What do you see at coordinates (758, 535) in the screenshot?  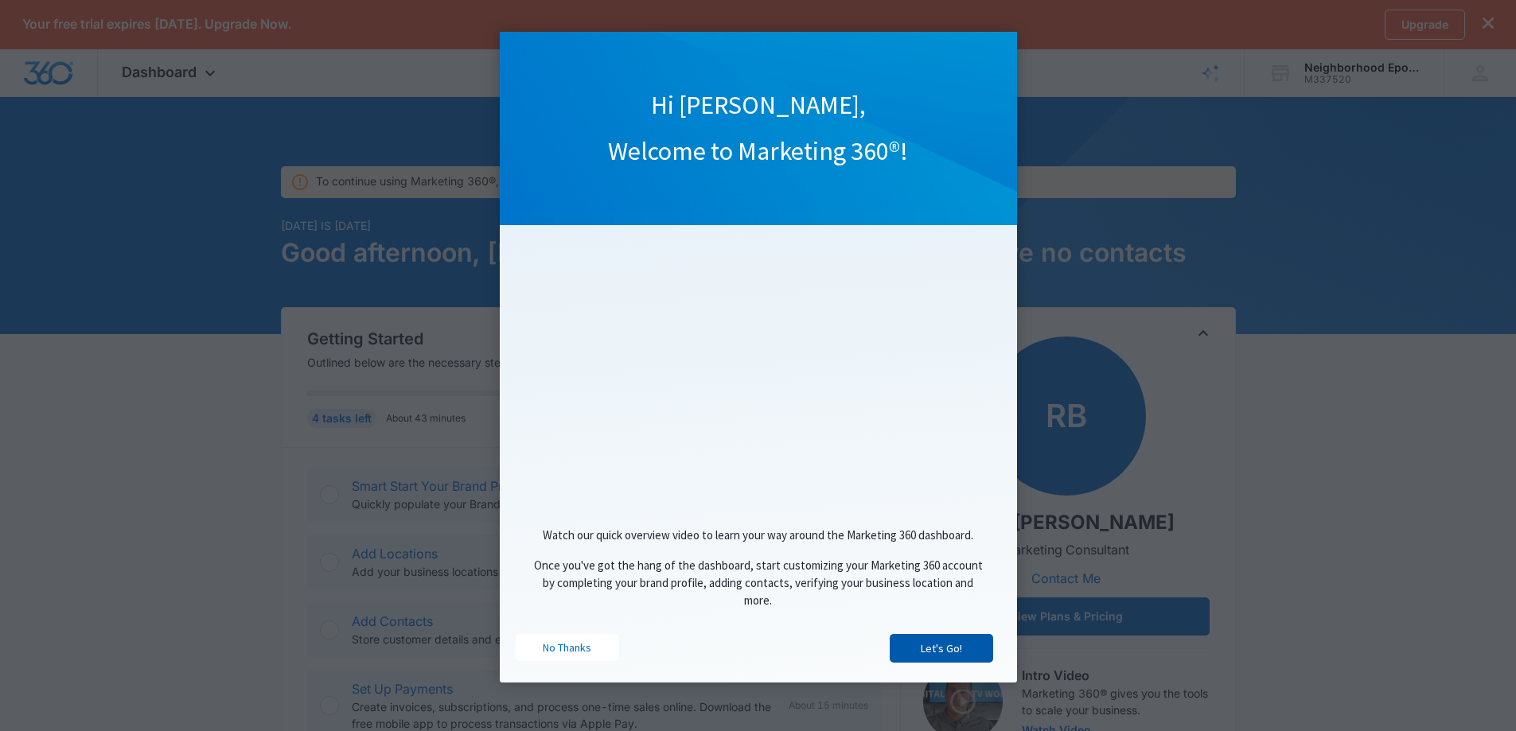 I see `span: Watch our quick overview video to learn your way around the Marketing 360 dashboard.` at bounding box center [758, 535].